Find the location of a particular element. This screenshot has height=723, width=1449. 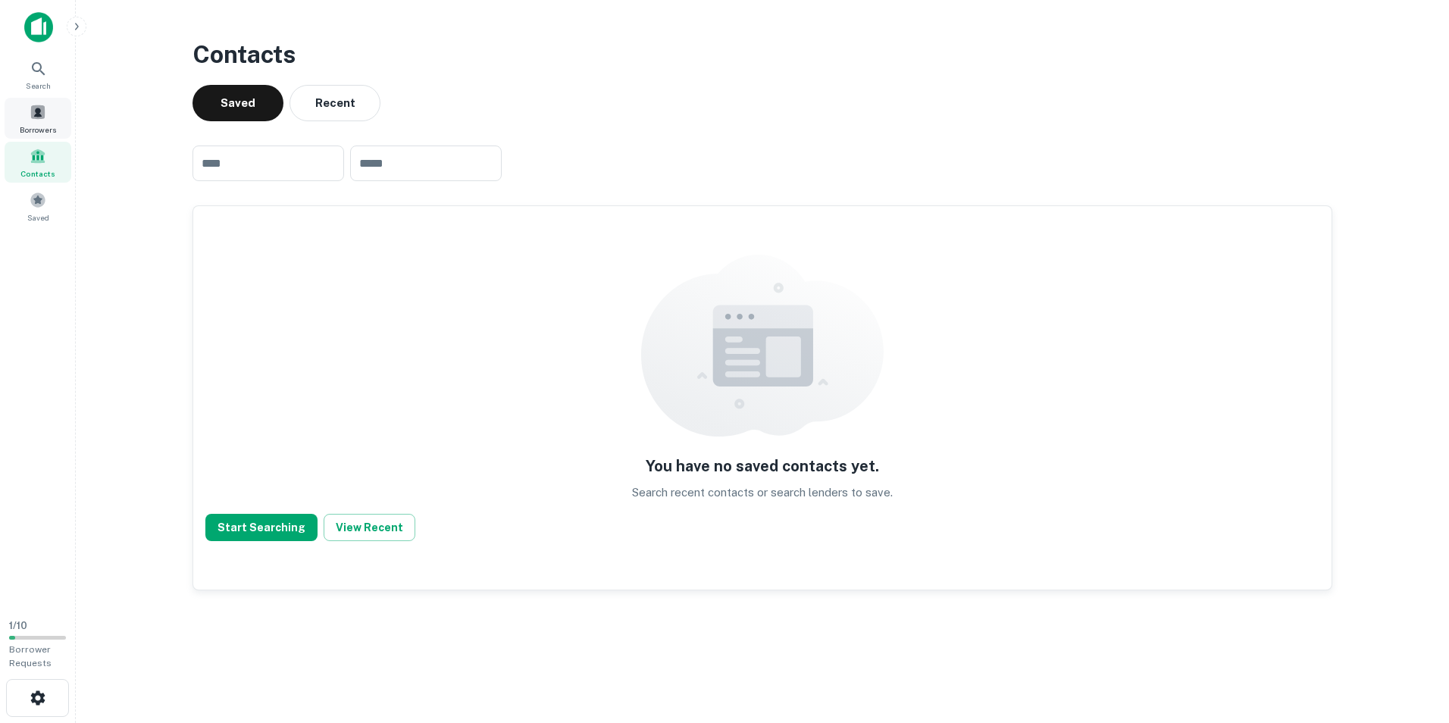

a: Contacts is located at coordinates (38, 162).